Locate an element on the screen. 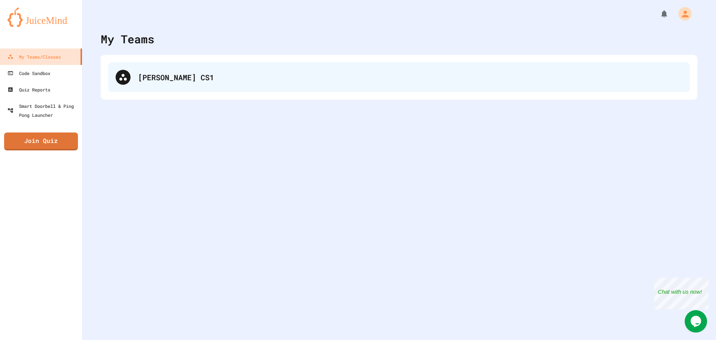 Image resolution: width=716 pixels, height=340 pixels. p: Chat with us now! is located at coordinates (26, 14).